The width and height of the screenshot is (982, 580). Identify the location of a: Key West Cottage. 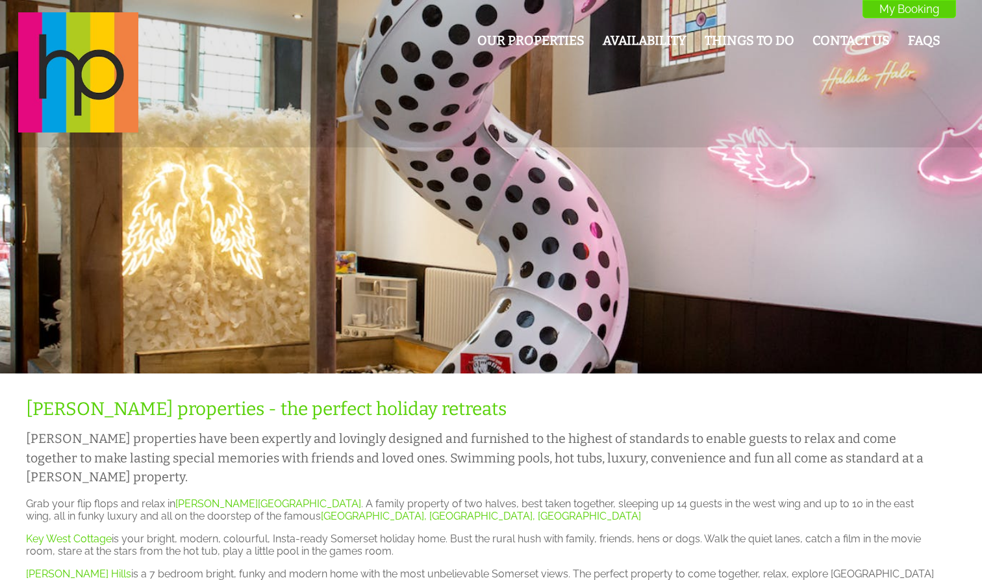
(69, 538).